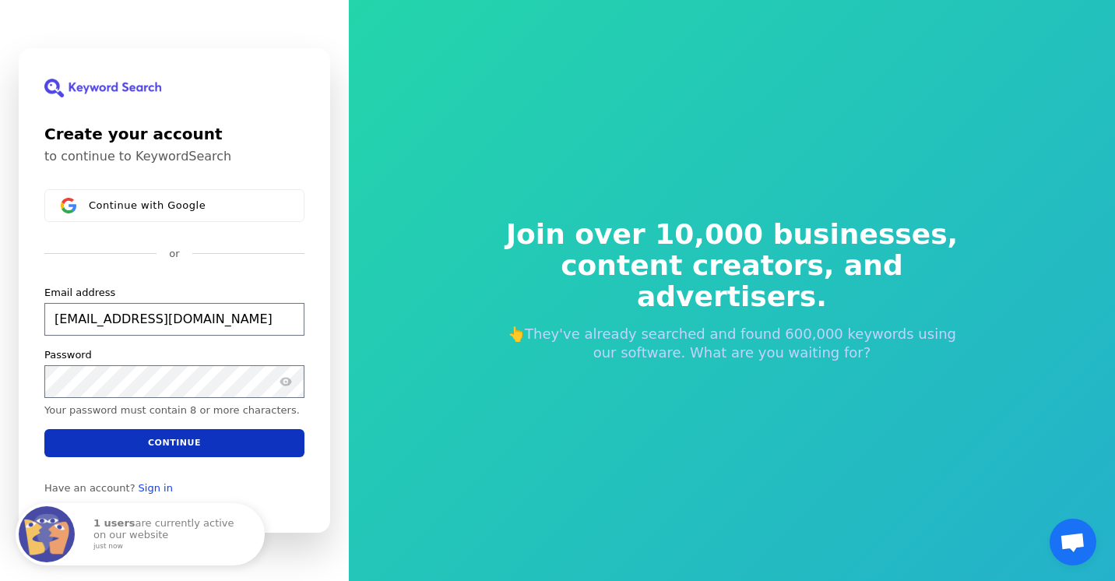 This screenshot has width=1115, height=581. Describe the element at coordinates (1073, 542) in the screenshot. I see `a: Open chat` at that location.